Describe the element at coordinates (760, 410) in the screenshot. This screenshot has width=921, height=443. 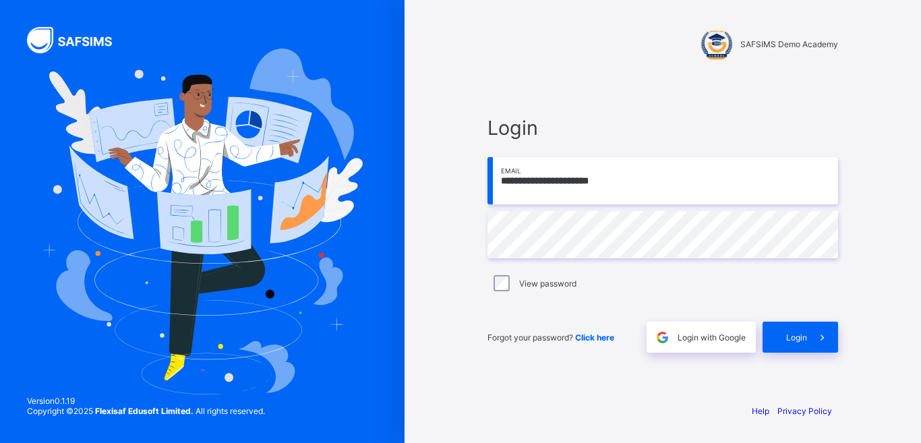
I see `a: Help` at that location.